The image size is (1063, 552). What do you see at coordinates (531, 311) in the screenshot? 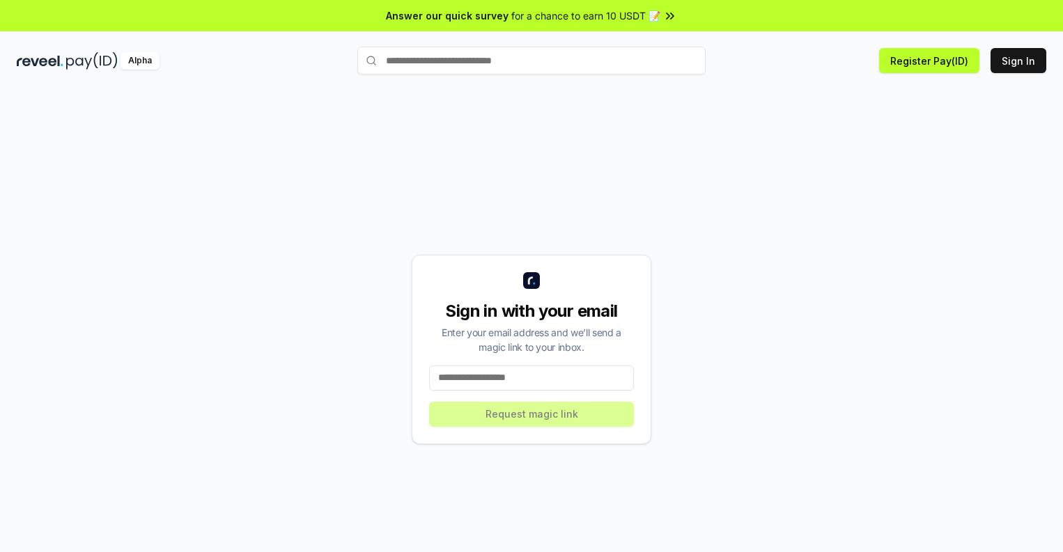
I see `div: Sign in with your email` at bounding box center [531, 311].